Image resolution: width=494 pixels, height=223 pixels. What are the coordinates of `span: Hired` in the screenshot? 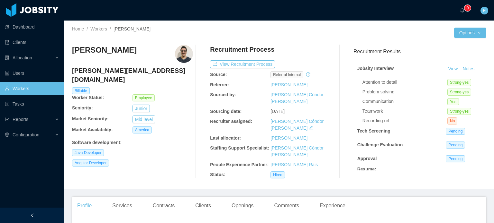 It's located at (278, 175).